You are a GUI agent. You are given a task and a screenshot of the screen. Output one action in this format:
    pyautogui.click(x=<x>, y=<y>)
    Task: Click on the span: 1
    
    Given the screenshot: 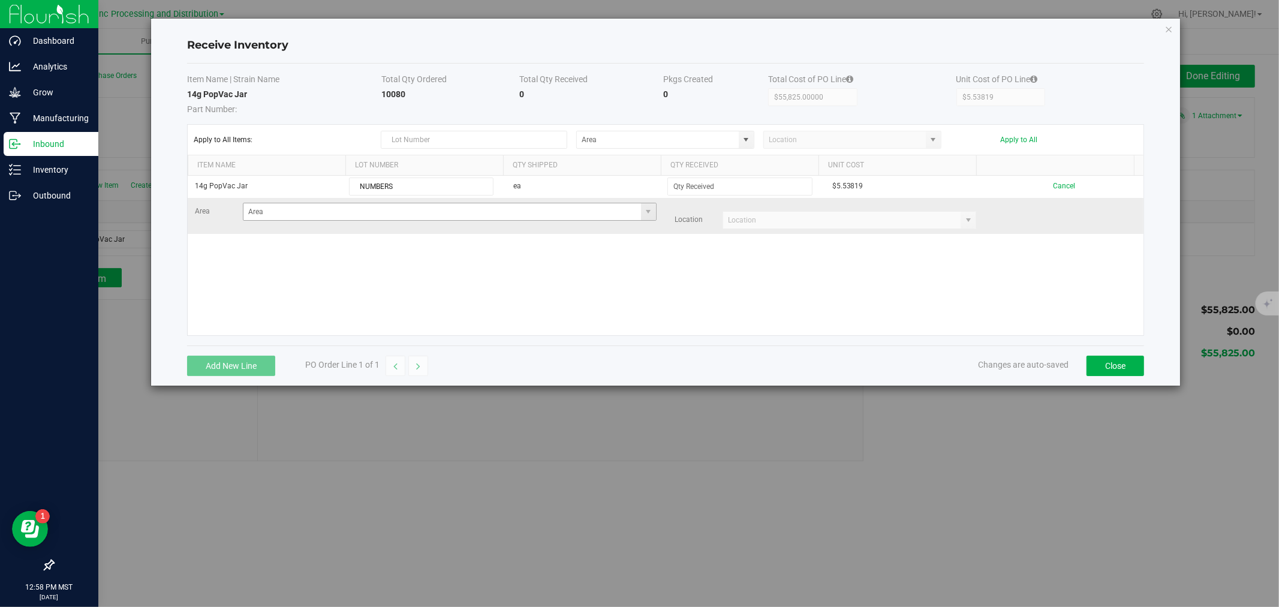 What is the action you would take?
    pyautogui.click(x=7, y=7)
    